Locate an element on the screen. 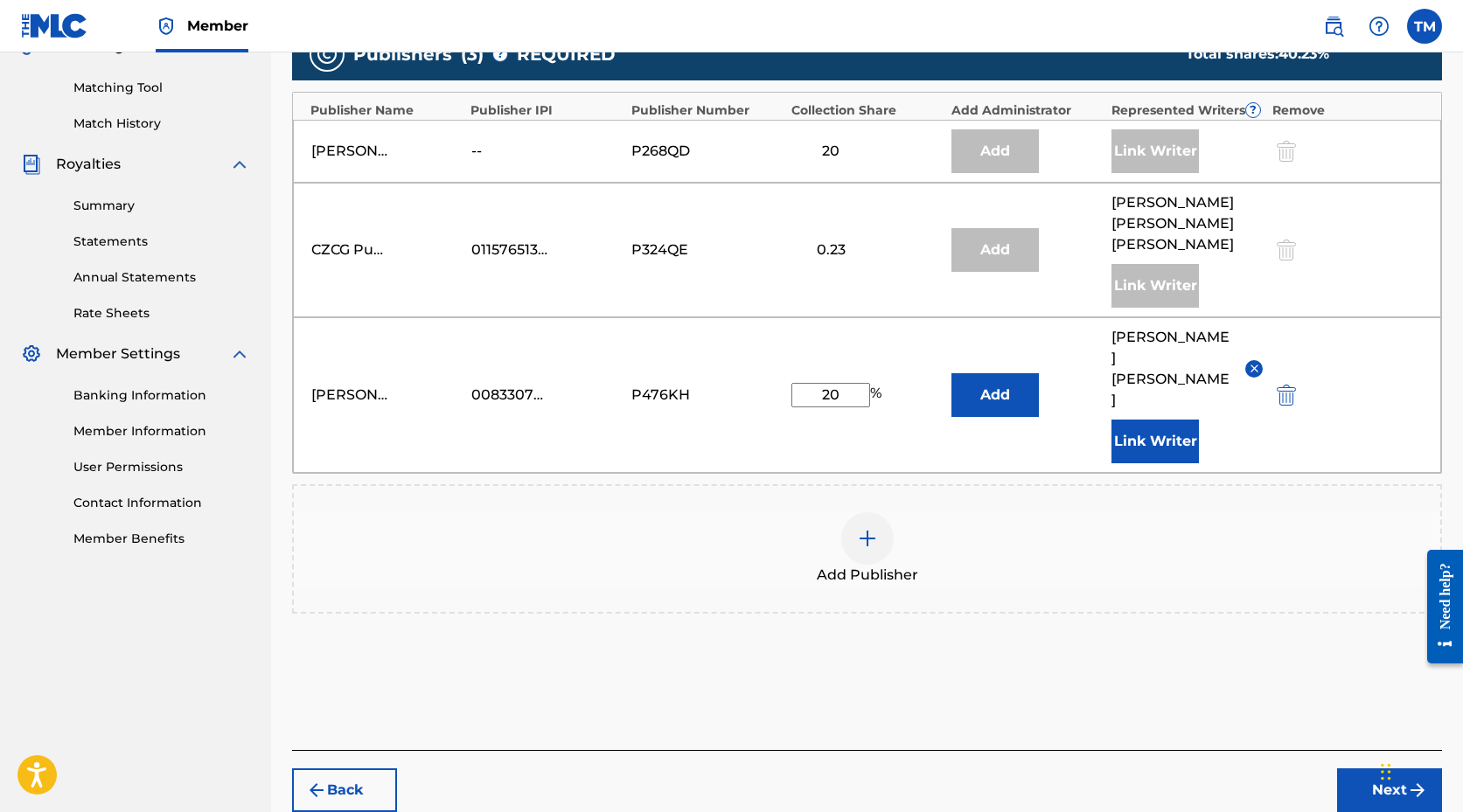  a: Annual Statements is located at coordinates (162, 277).